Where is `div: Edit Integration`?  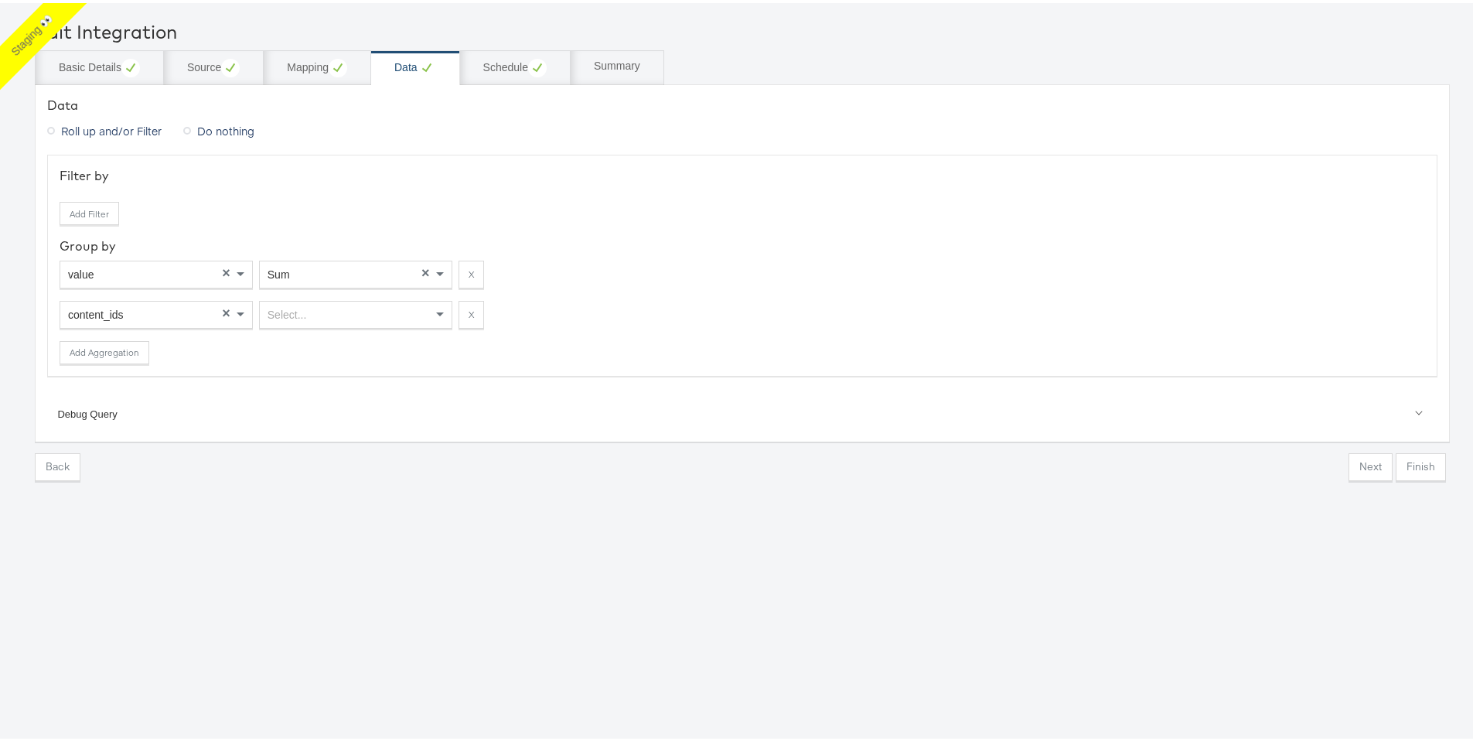 div: Edit Integration is located at coordinates (742, 29).